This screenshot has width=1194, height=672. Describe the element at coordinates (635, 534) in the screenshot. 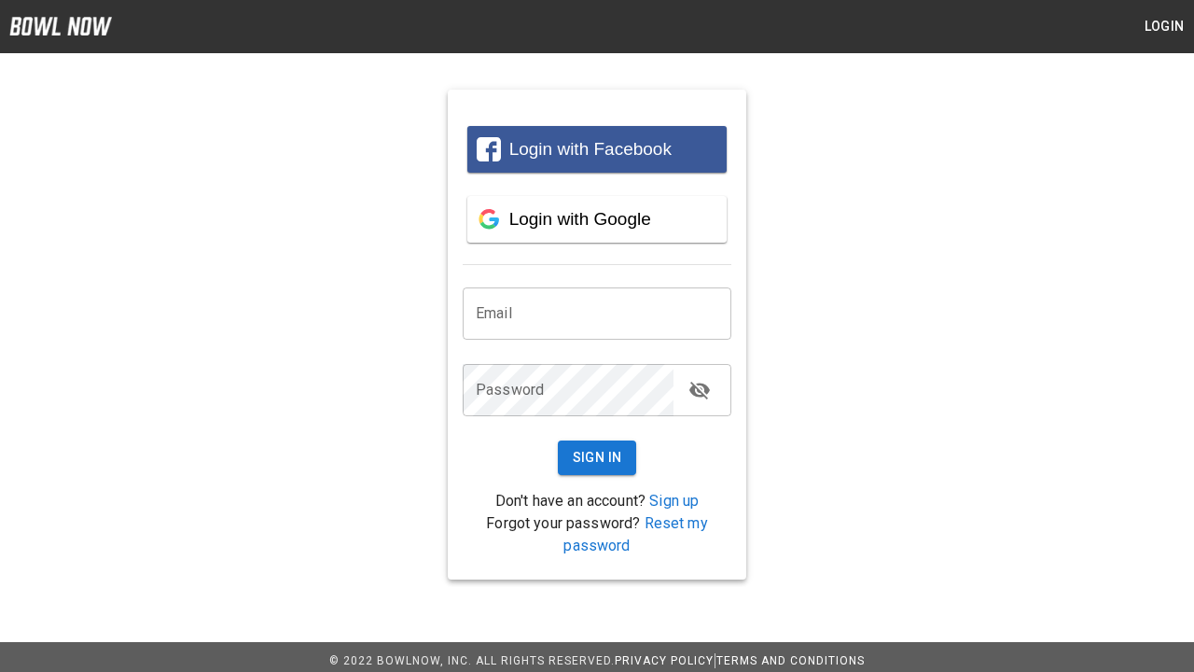

I see `a: Reset my password` at that location.